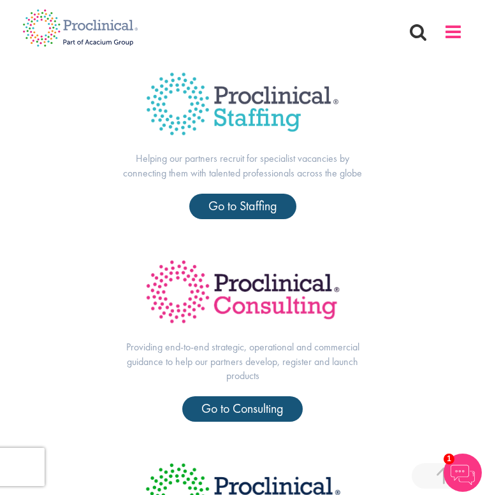  What do you see at coordinates (243, 362) in the screenshot?
I see `p: Providing end-to-end strategic, operational and commercial guidance to help our partners develop,...` at bounding box center [243, 362].